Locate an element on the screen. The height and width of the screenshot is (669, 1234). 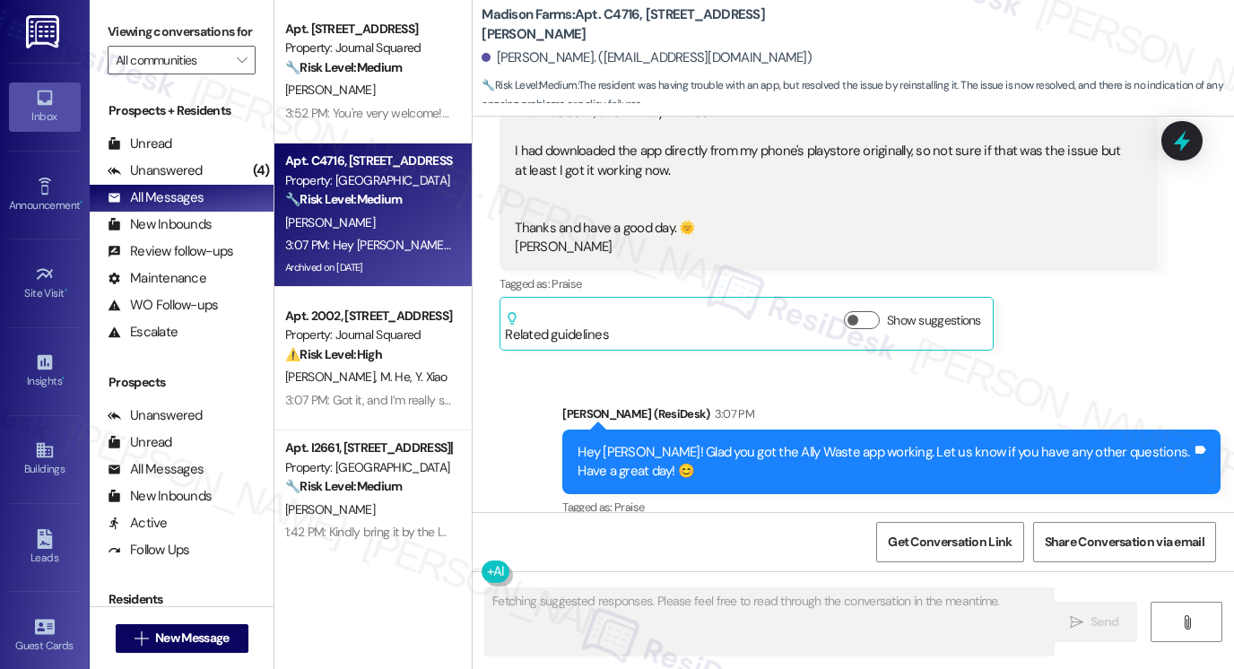
a: Inbox is located at coordinates (45, 107).